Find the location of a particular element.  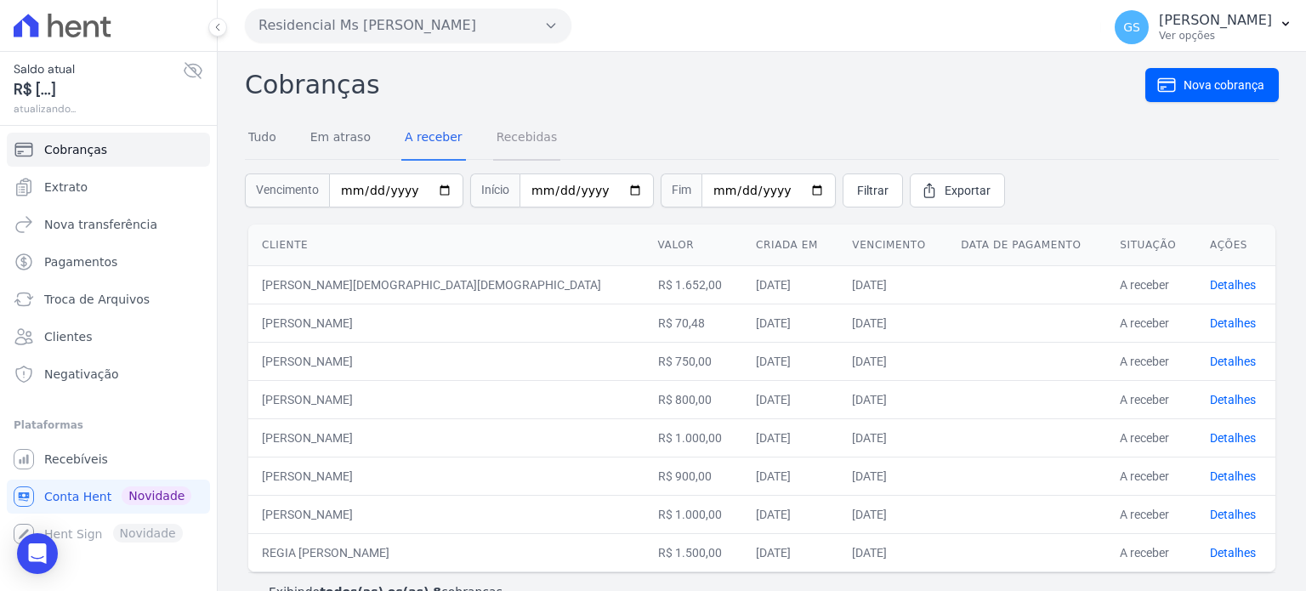

th: Vencimento is located at coordinates (893, 245).